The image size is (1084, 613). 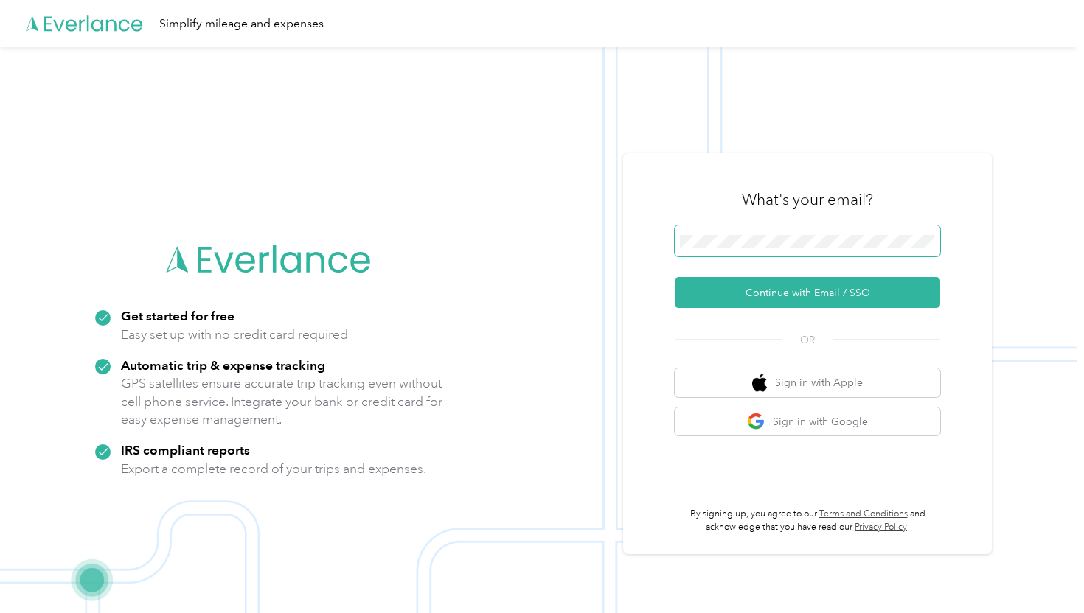 What do you see at coordinates (223, 365) in the screenshot?
I see `strong: Automatic trip & expense tracking` at bounding box center [223, 365].